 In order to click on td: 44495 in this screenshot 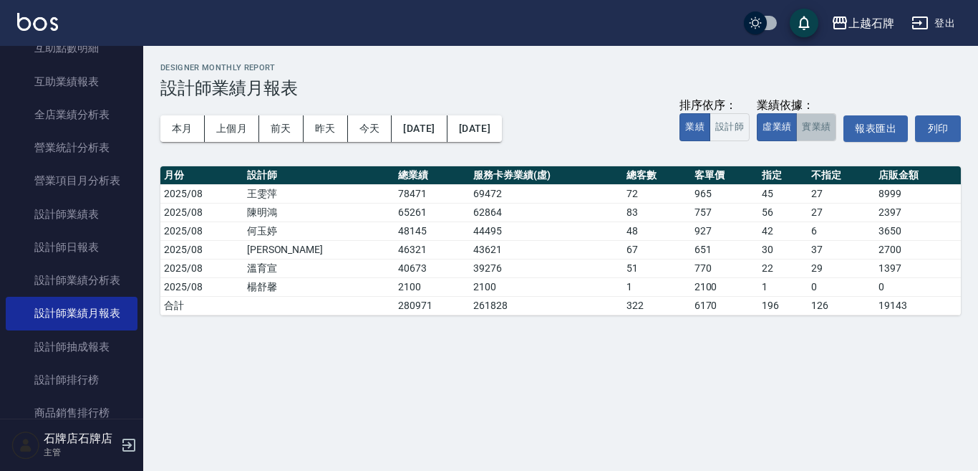, I will do `click(547, 231)`.